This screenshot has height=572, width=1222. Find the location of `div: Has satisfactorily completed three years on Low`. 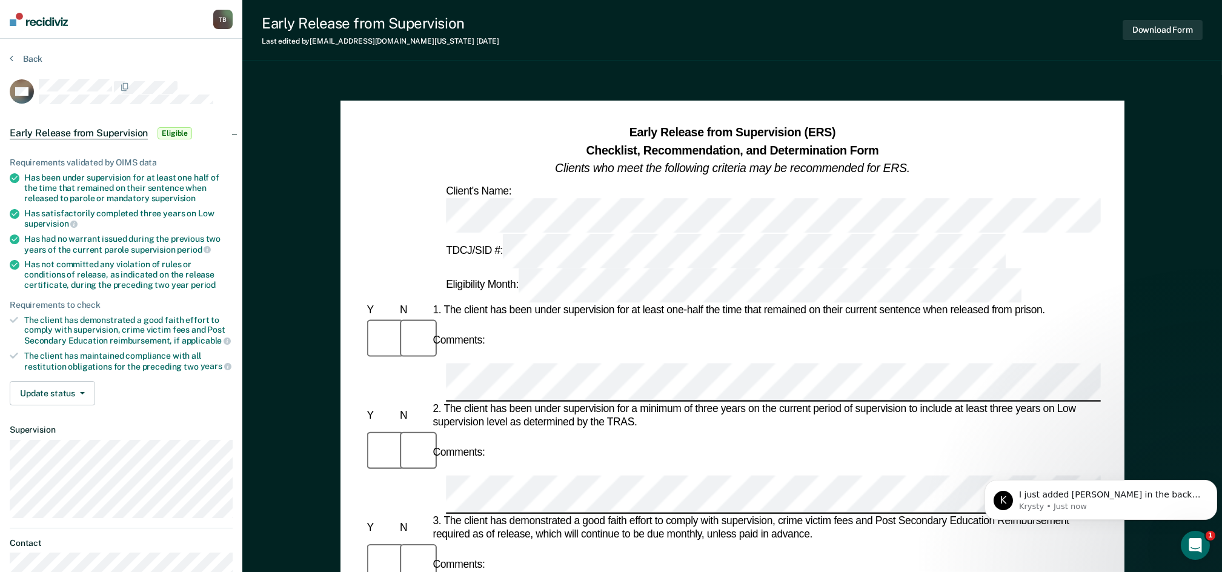

div: Has satisfactorily completed three years on Low is located at coordinates (128, 219).